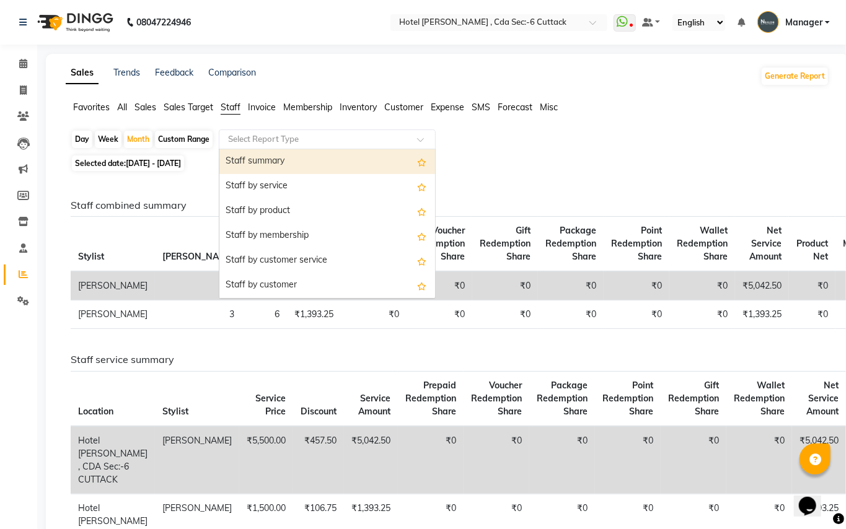  I want to click on span: Staff, so click(231, 107).